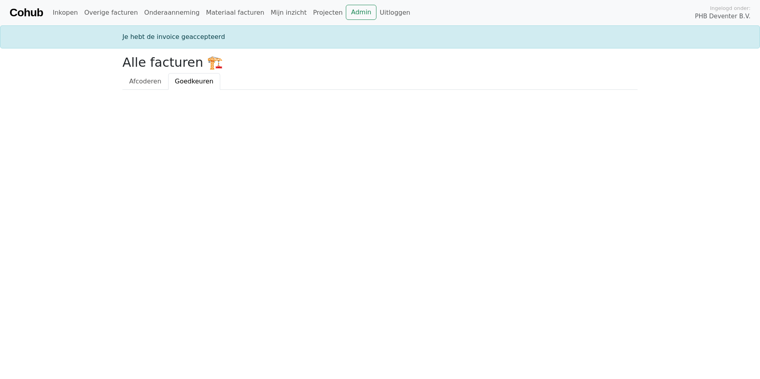 Image resolution: width=760 pixels, height=379 pixels. Describe the element at coordinates (111, 13) in the screenshot. I see `a: Overige facturen` at that location.